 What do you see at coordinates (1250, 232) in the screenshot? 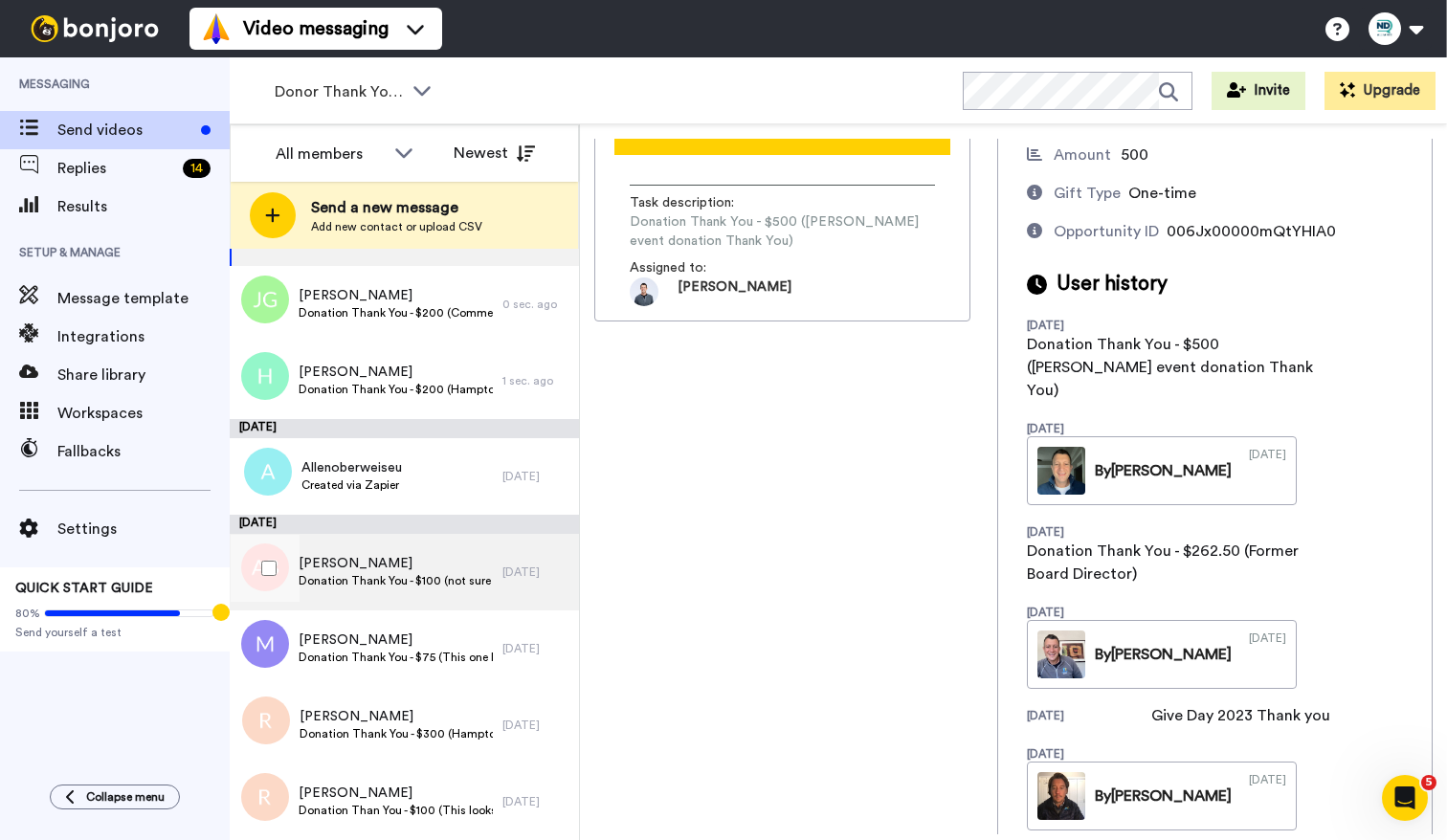
I see `span: 006Jx00000mQtYHIA0` at bounding box center [1250, 232].